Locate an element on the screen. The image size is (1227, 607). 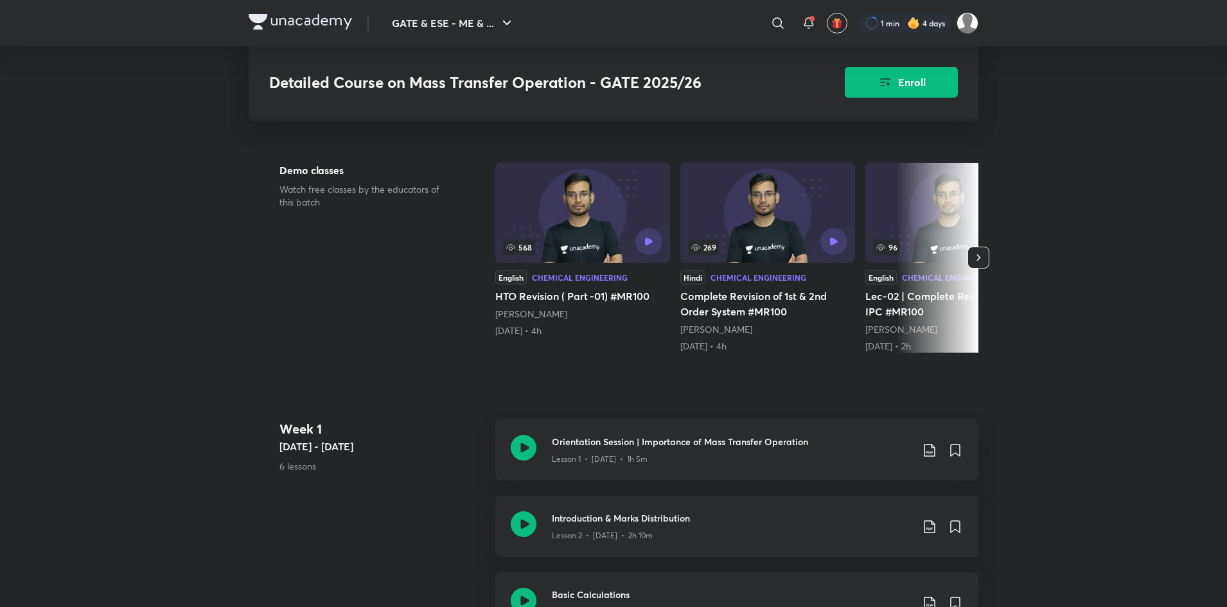
button: avatar is located at coordinates (837, 23).